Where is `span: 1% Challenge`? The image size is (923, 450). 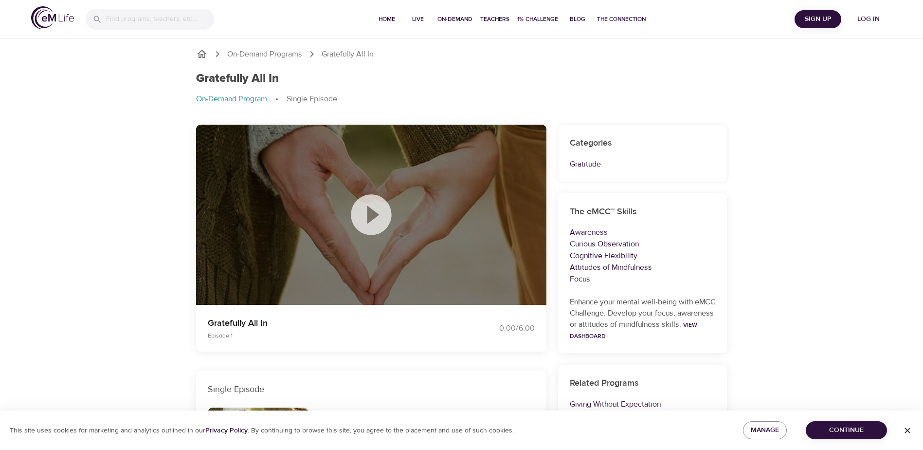 span: 1% Challenge is located at coordinates (538, 19).